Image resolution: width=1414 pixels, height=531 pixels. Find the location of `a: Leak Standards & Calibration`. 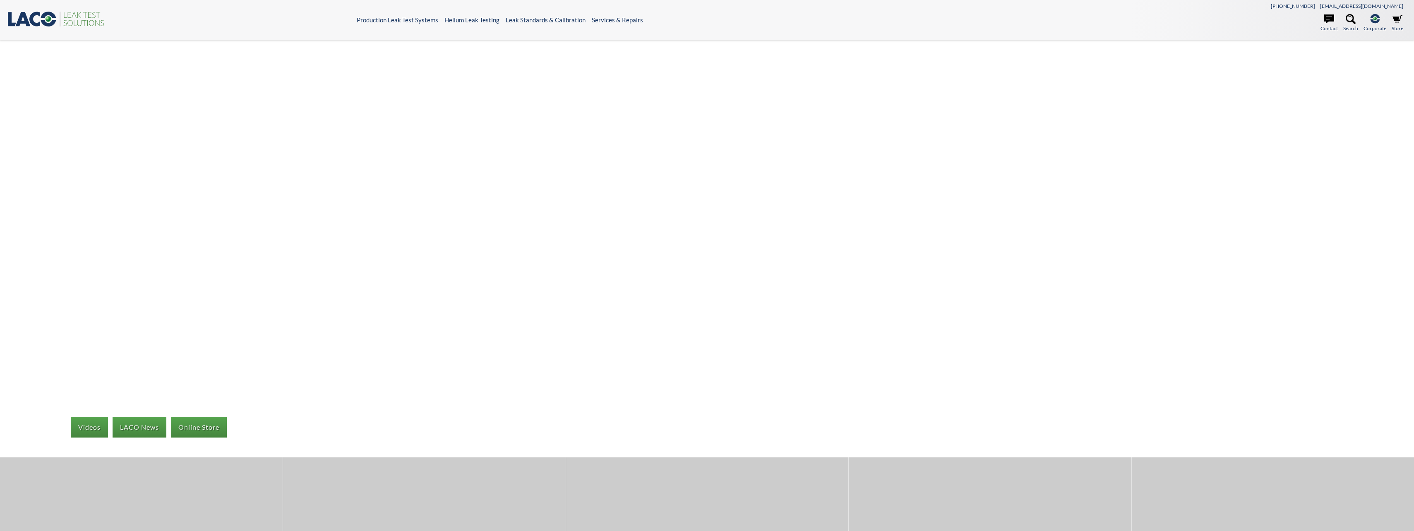

a: Leak Standards & Calibration is located at coordinates (545, 20).